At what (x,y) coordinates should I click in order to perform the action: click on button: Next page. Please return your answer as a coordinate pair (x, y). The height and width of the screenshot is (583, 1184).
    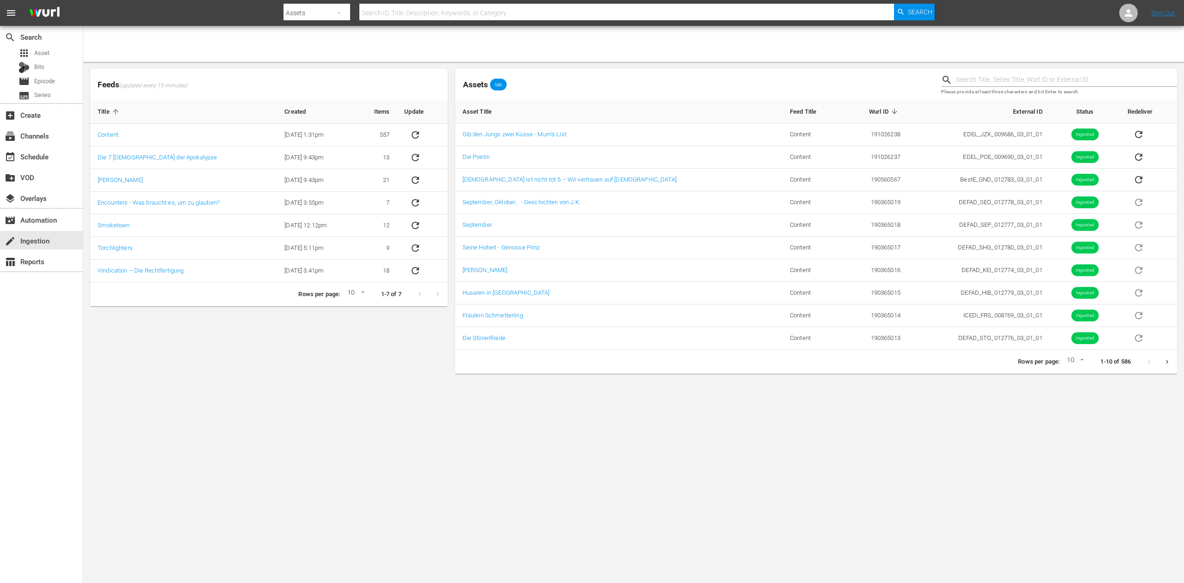
    Looking at the image, I should click on (1166, 362).